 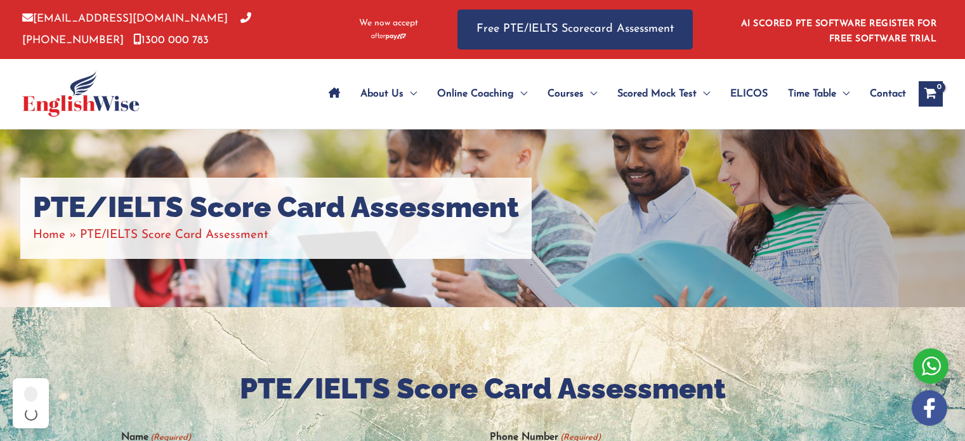 What do you see at coordinates (49, 235) in the screenshot?
I see `span: Home` at bounding box center [49, 235].